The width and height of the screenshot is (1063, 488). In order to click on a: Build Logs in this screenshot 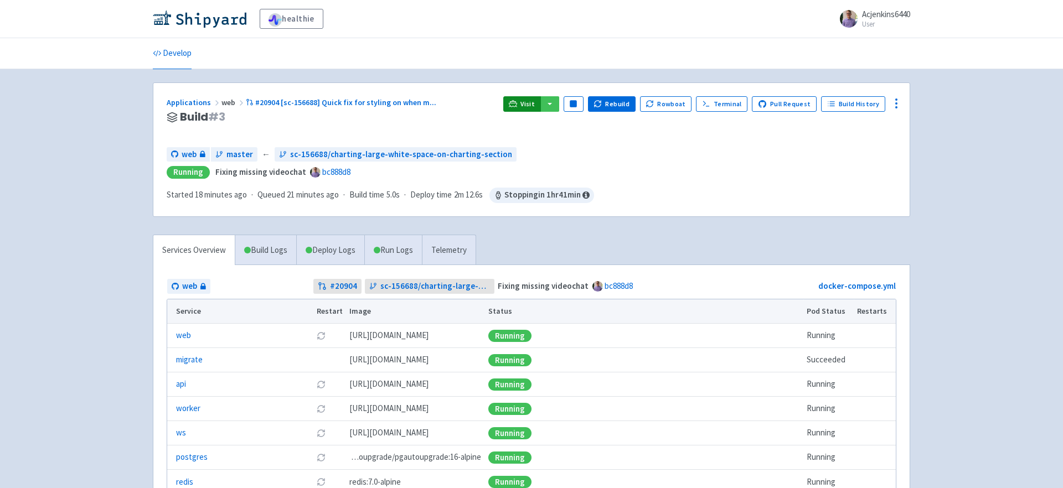, I will do `click(266, 250)`.